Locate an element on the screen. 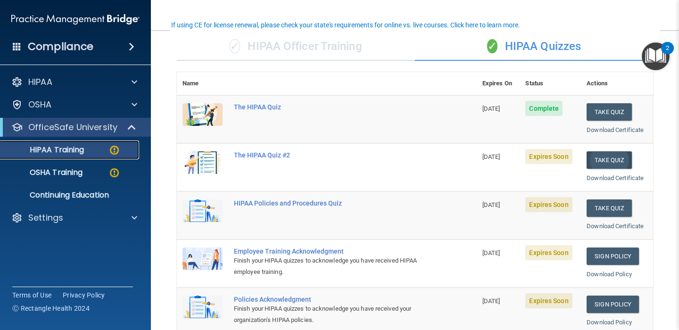 The height and width of the screenshot is (330, 679). div: The HIPAA Quiz #2 is located at coordinates (332, 155).